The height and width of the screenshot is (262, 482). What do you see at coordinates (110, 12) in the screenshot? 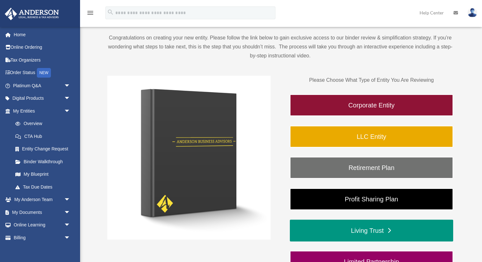
I see `i: search` at bounding box center [110, 12].